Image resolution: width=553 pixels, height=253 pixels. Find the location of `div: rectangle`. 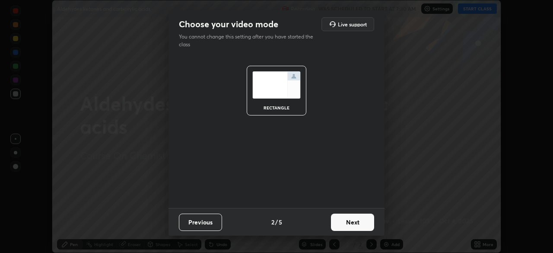

div: rectangle is located at coordinates (276, 107).